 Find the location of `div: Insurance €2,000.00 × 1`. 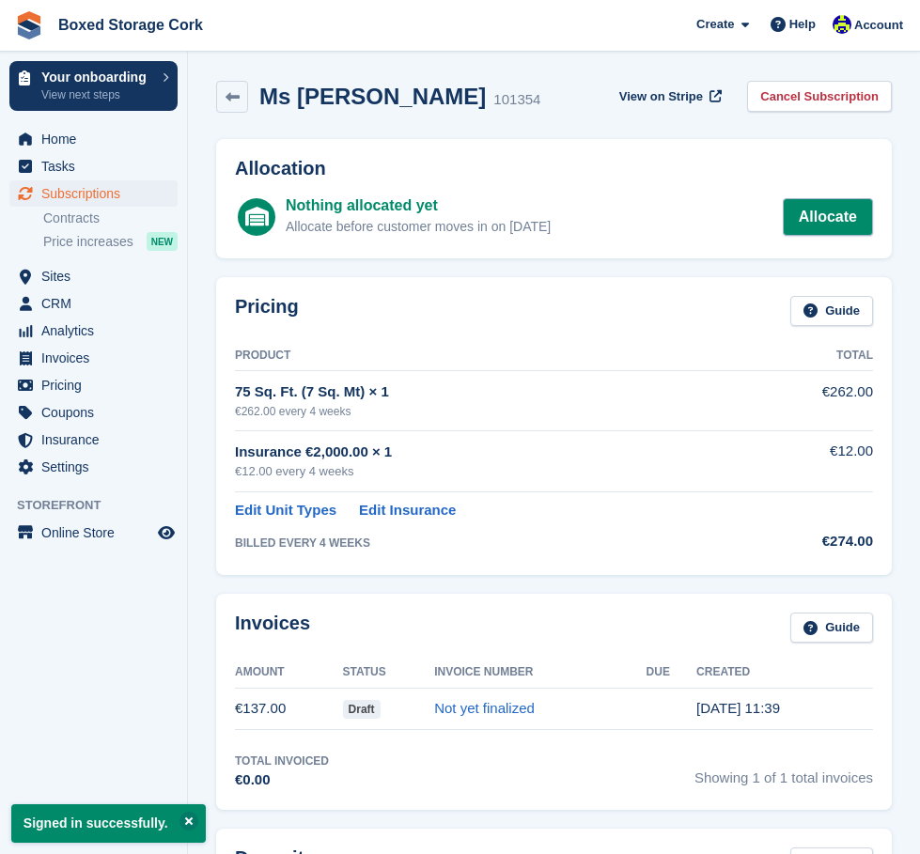

div: Insurance €2,000.00 × 1 is located at coordinates (494, 452).